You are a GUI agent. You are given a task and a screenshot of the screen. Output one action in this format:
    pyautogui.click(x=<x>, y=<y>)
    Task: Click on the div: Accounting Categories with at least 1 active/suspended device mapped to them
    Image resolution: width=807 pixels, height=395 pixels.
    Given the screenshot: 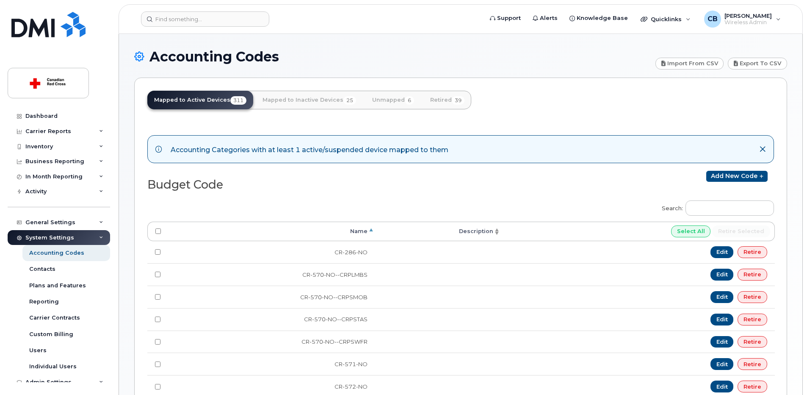 What is the action you would take?
    pyautogui.click(x=310, y=149)
    